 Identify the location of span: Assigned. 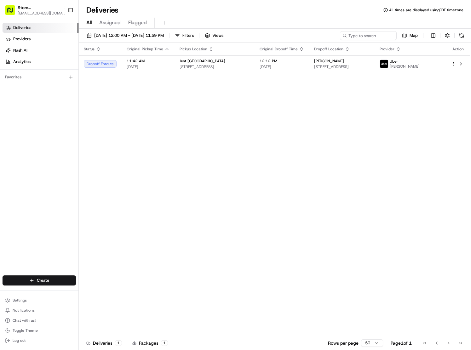
(110, 23).